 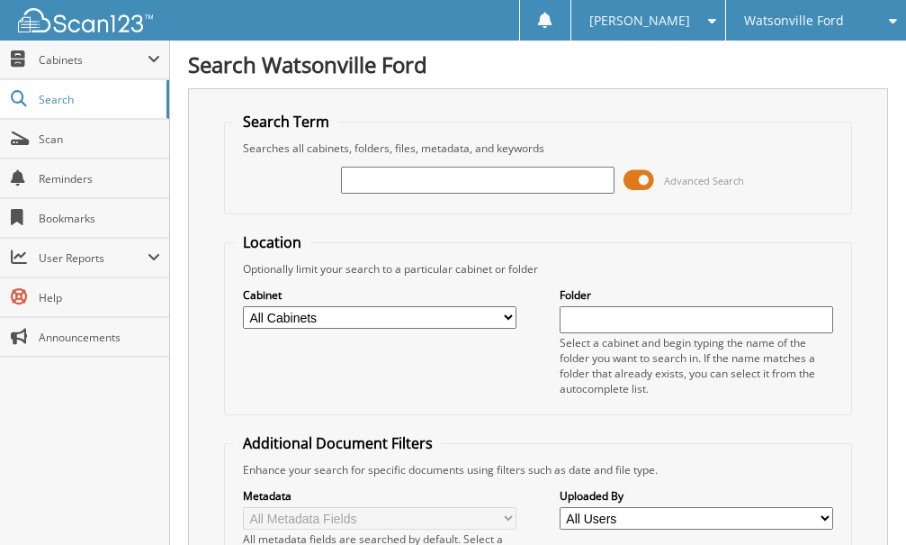 I want to click on div: Optionally limit your search to a particular cabinet or folder, so click(x=538, y=268).